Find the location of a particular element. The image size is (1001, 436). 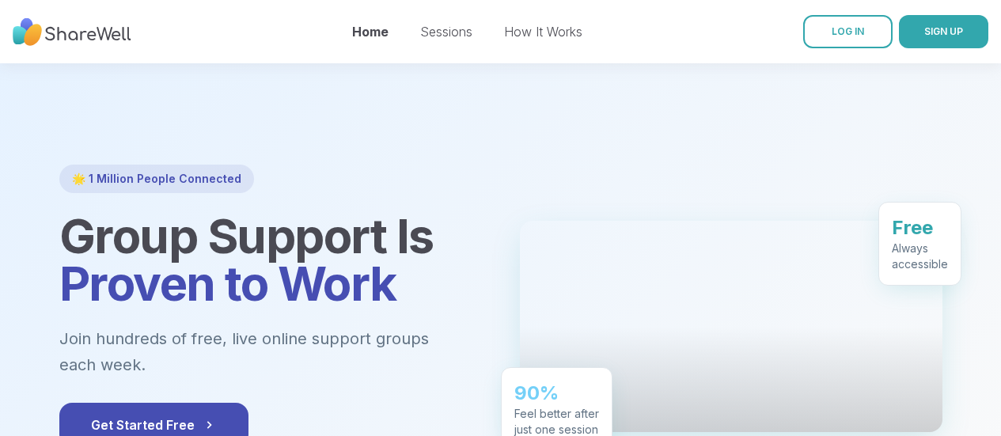

span: SIGN UP is located at coordinates (944, 31).